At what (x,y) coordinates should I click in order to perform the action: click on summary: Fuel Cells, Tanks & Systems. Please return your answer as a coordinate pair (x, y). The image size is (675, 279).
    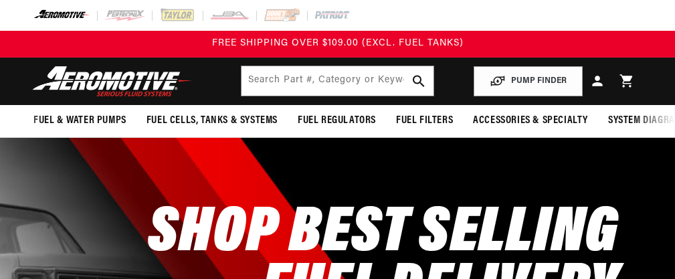
    Looking at the image, I should click on (212, 120).